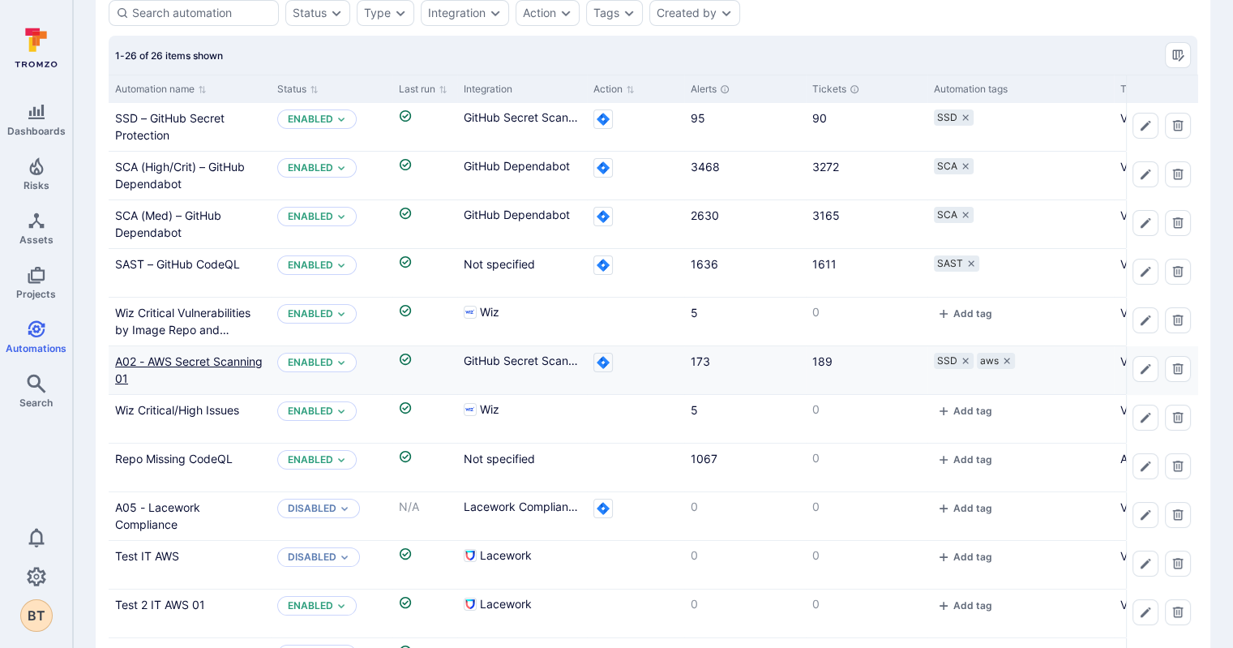 The width and height of the screenshot is (1233, 648). What do you see at coordinates (947, 215) in the screenshot?
I see `span: SCA` at bounding box center [947, 215].